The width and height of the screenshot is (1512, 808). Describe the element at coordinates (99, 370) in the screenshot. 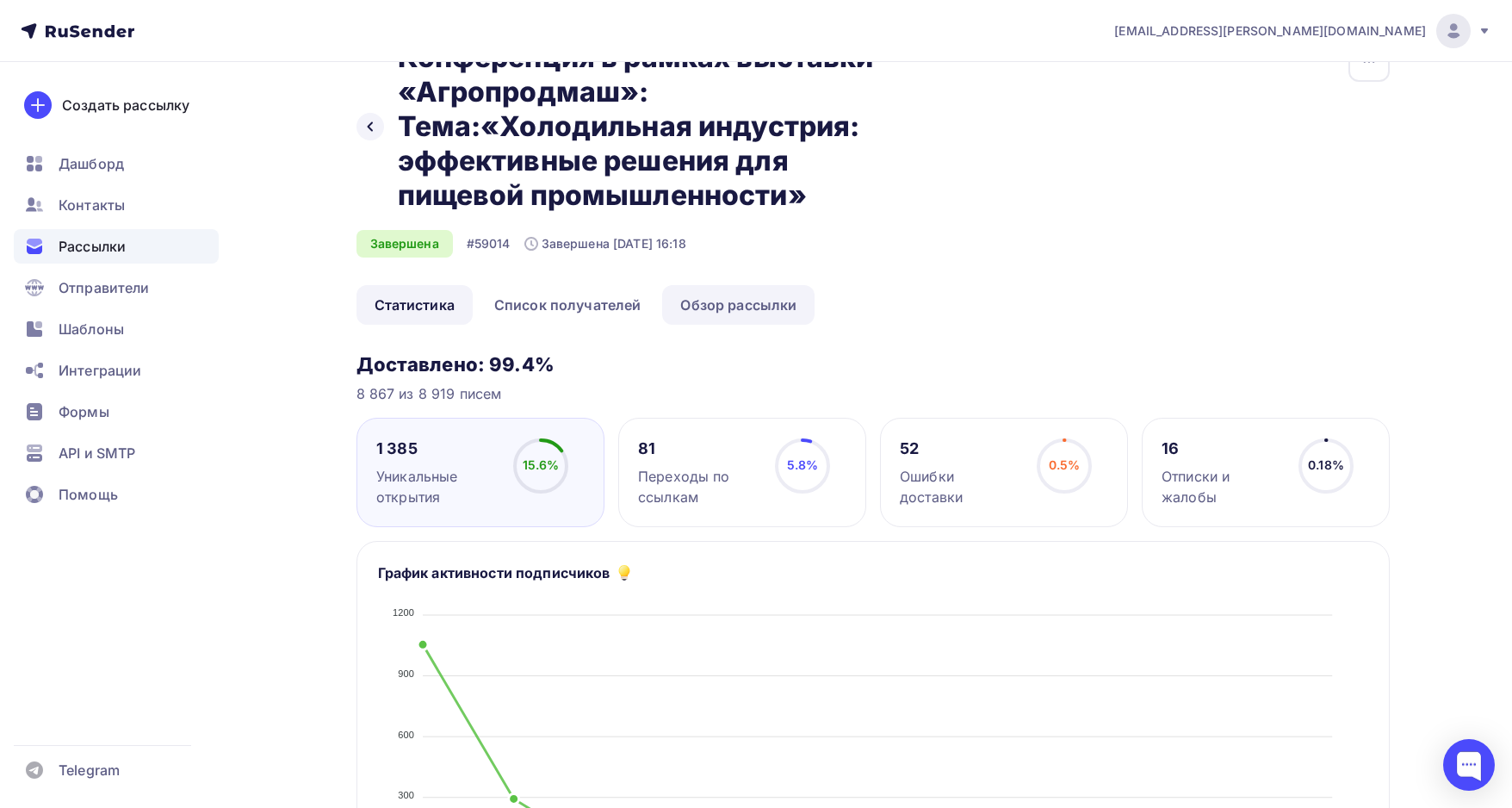

I see `span: Интеграции` at that location.